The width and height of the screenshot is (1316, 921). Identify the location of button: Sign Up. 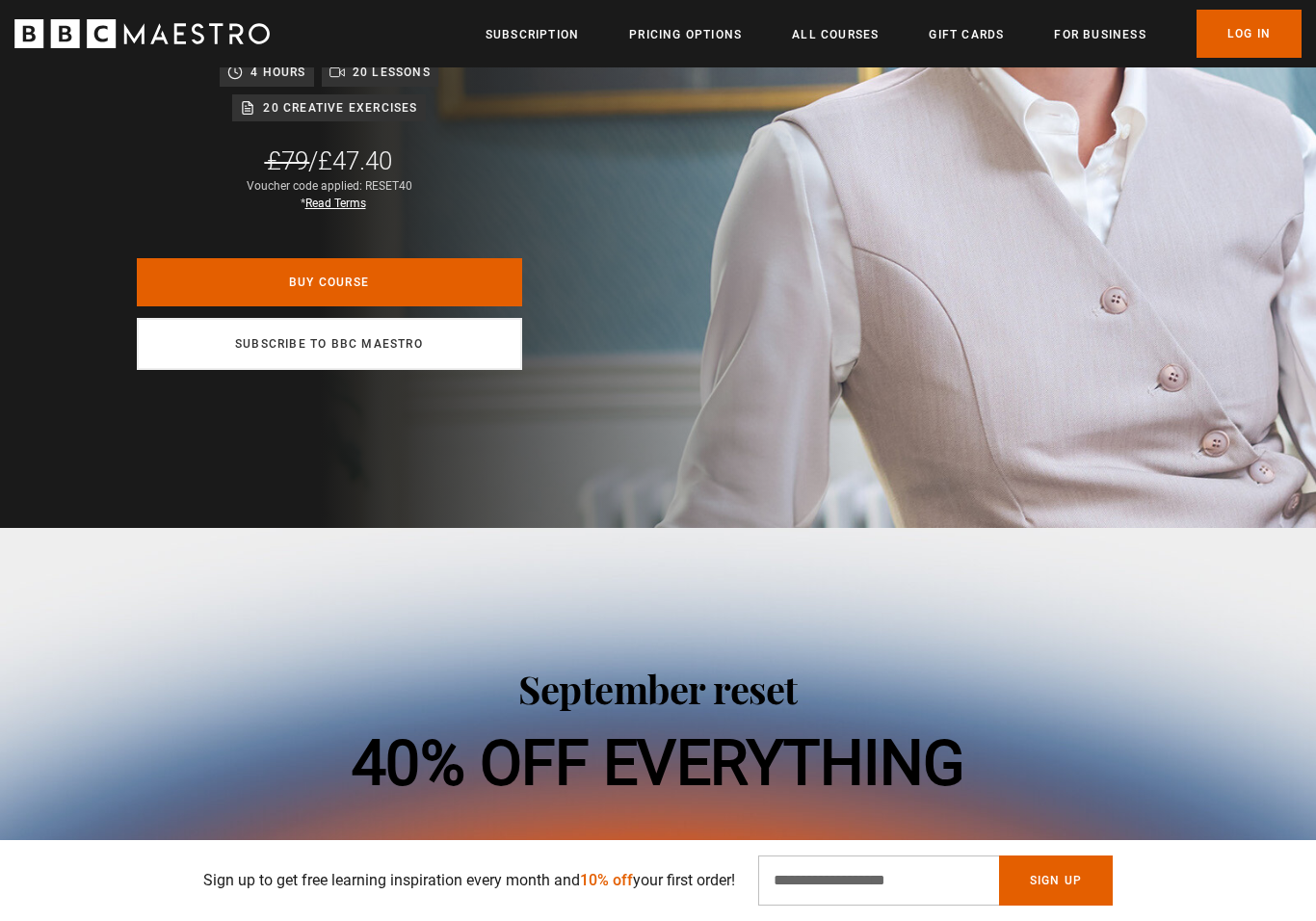
(1056, 881).